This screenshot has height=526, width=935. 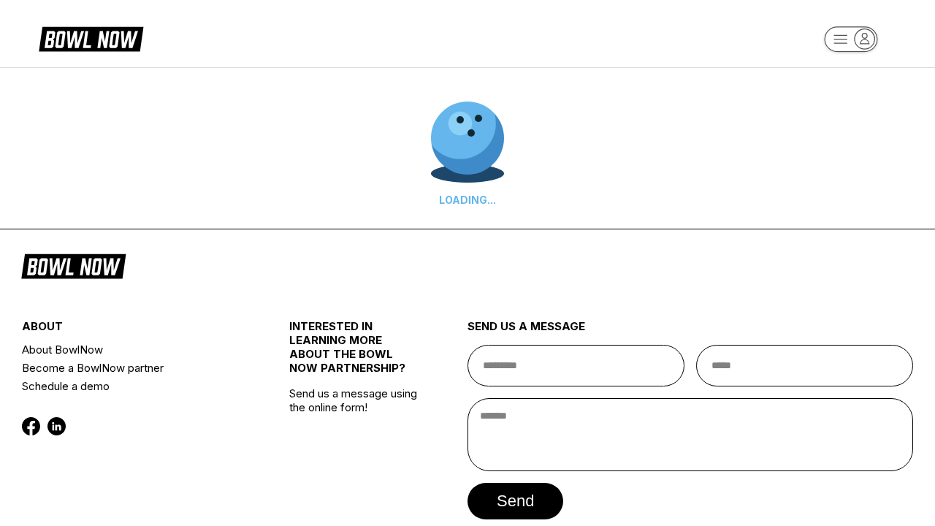 What do you see at coordinates (356, 353) in the screenshot?
I see `div: INTERESTED IN LEARNING MORE ABOUT THE BOWL NOW PARTNERSHIP?` at bounding box center [356, 353].